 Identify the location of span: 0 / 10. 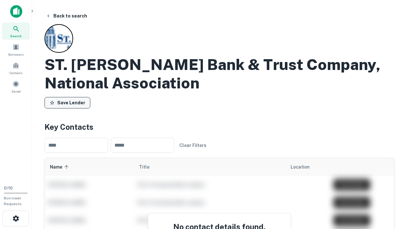
(8, 188).